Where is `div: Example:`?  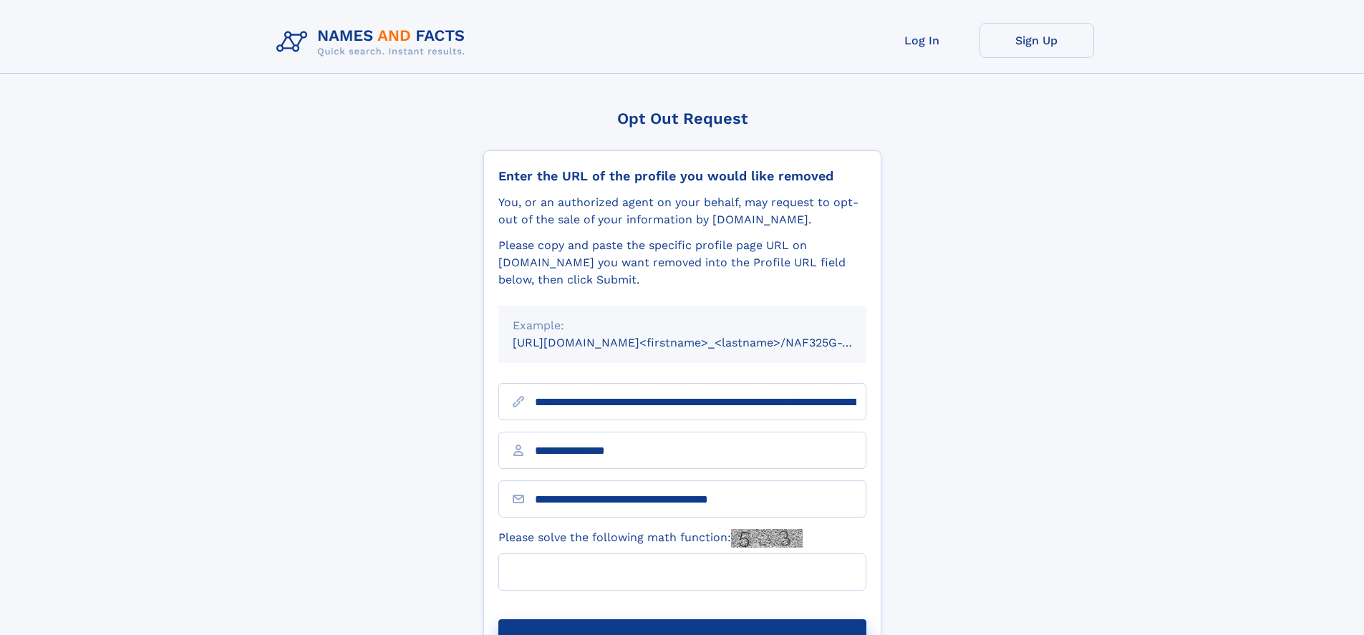 div: Example: is located at coordinates (682, 326).